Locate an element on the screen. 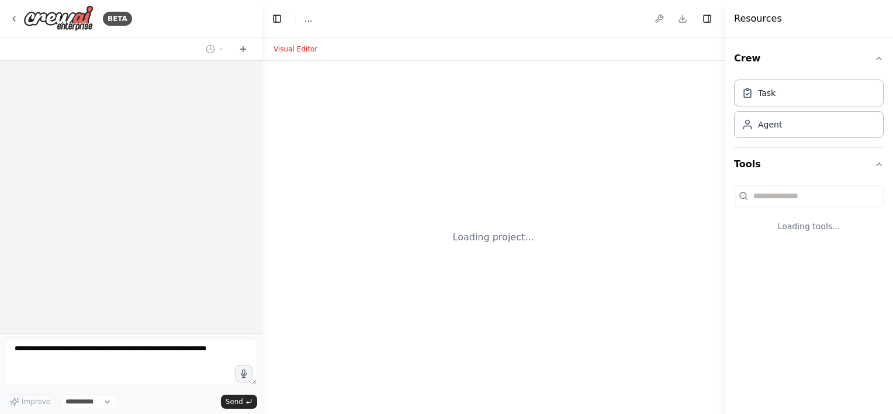 The width and height of the screenshot is (893, 414). button: Crew is located at coordinates (809, 58).